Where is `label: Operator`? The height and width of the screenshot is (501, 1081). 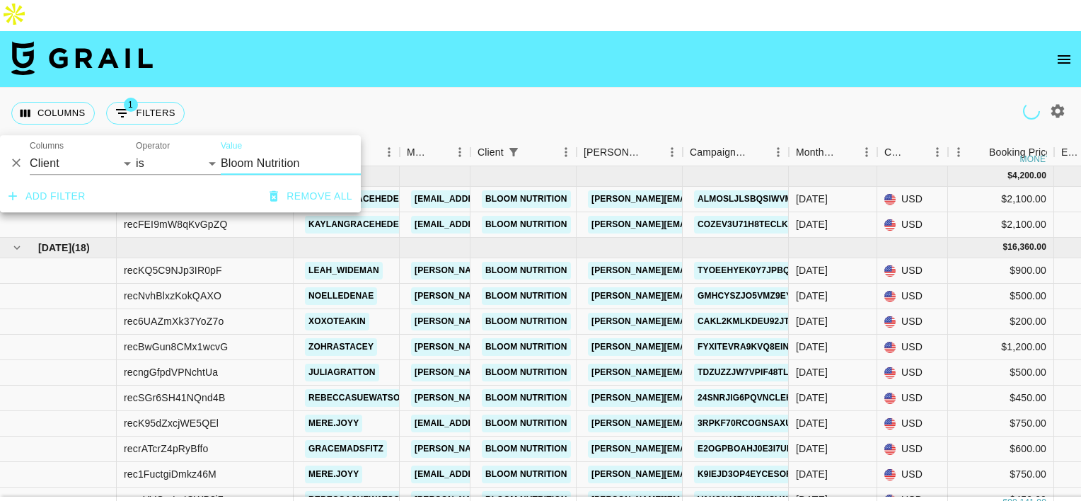 label: Operator is located at coordinates (153, 146).